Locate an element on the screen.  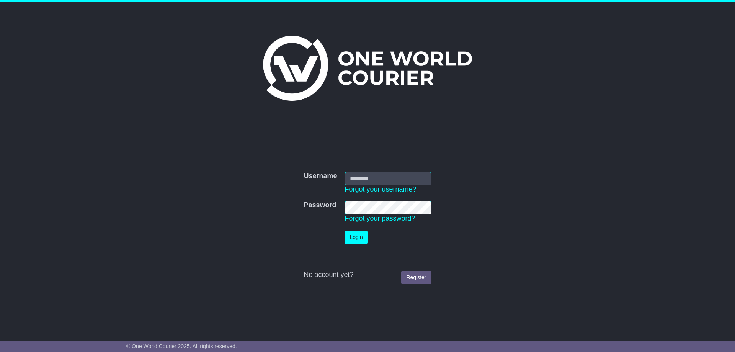
div: No account yet? is located at coordinates (367, 275).